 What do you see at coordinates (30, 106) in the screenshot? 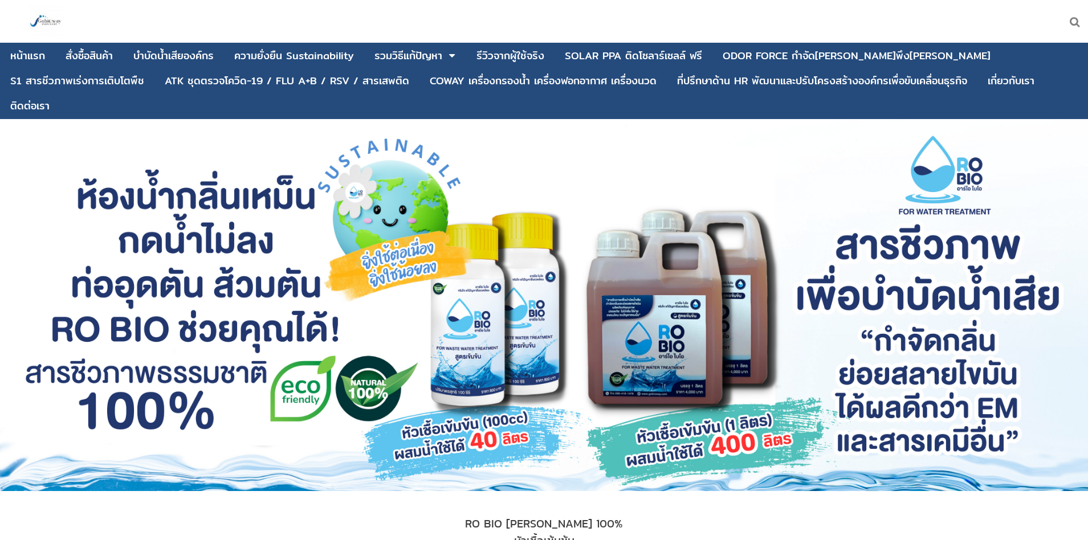
I see `div: ติดต่อเรา` at bounding box center [30, 106].